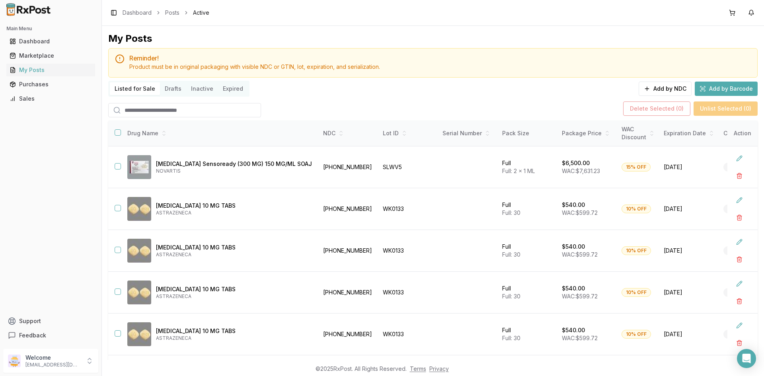  Describe the element at coordinates (439, 368) in the screenshot. I see `a: Privacy` at that location.